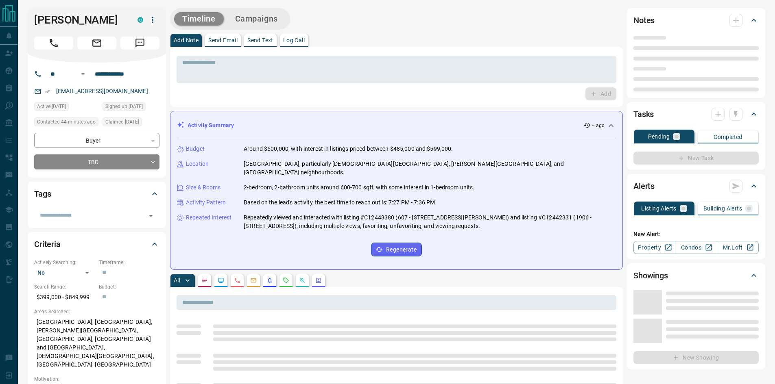  Describe the element at coordinates (348, 149) in the screenshot. I see `p: Around $500,000, with interest in listings priced between $485,000 and $599,000.` at that location.